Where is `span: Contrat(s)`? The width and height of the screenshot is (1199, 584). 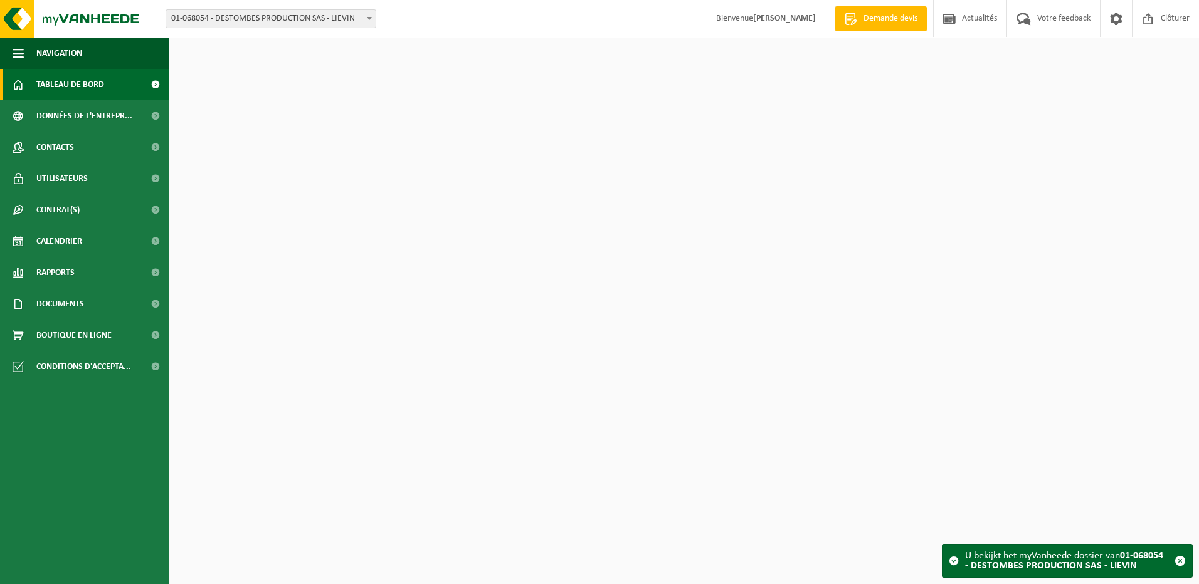 span: Contrat(s) is located at coordinates (58, 210).